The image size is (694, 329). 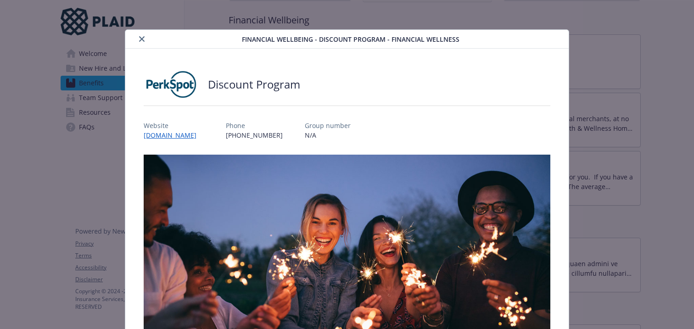 I want to click on h2: Discount Program, so click(x=254, y=84).